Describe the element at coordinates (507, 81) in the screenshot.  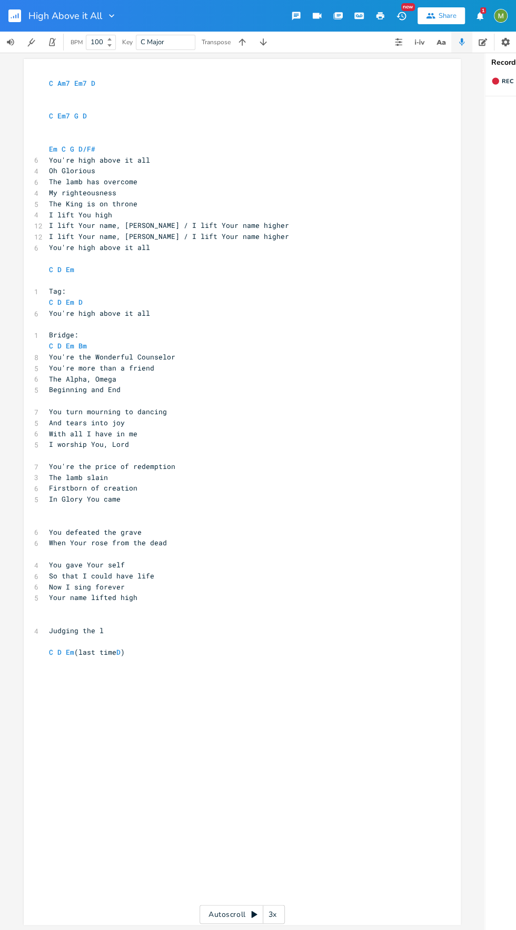
I see `span: Rec` at that location.